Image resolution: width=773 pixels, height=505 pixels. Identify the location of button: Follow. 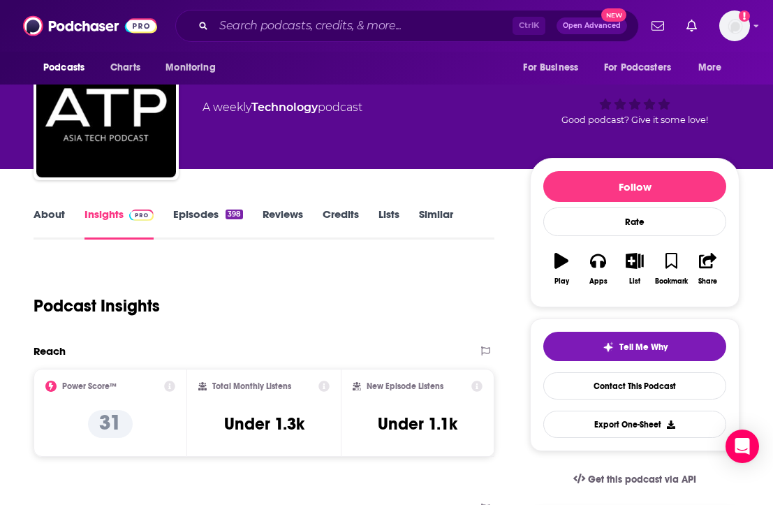
(635, 186).